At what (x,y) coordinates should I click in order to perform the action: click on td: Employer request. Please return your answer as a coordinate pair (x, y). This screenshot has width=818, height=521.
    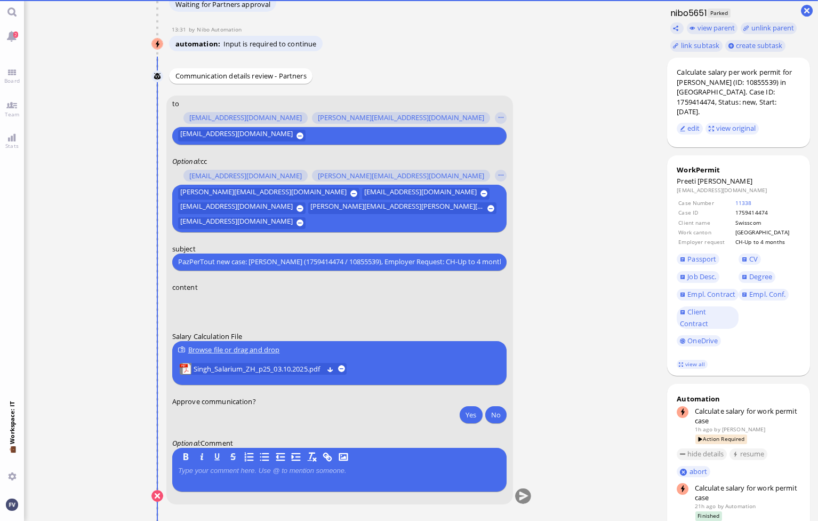
    Looking at the image, I should click on (706, 242).